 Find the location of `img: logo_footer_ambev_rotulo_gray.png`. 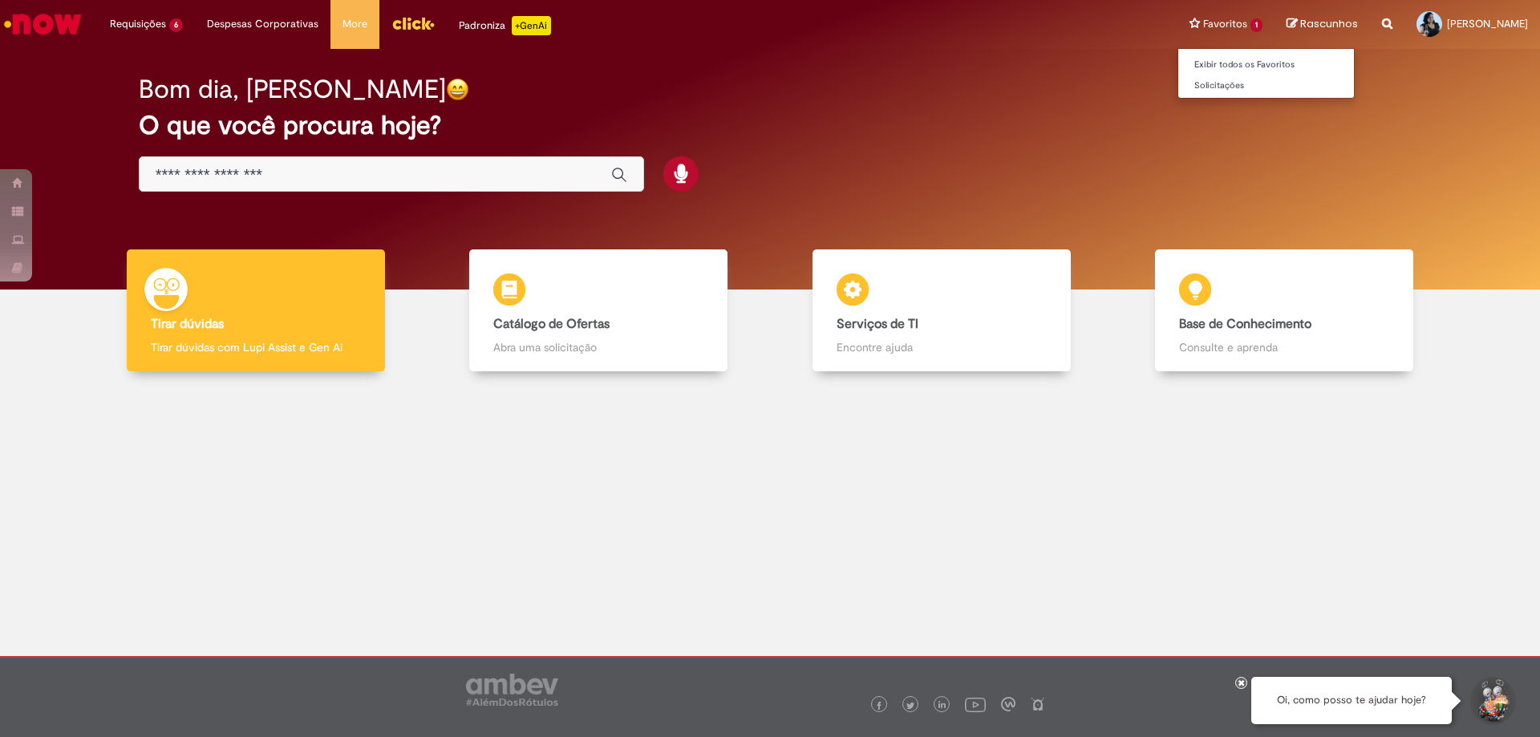

img: logo_footer_ambev_rotulo_gray.png is located at coordinates (512, 690).